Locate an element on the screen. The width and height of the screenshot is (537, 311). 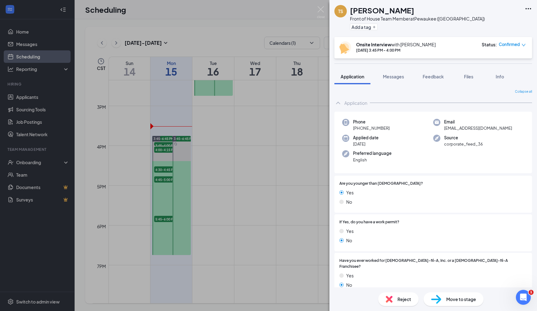
div: Status : is located at coordinates (489, 44).